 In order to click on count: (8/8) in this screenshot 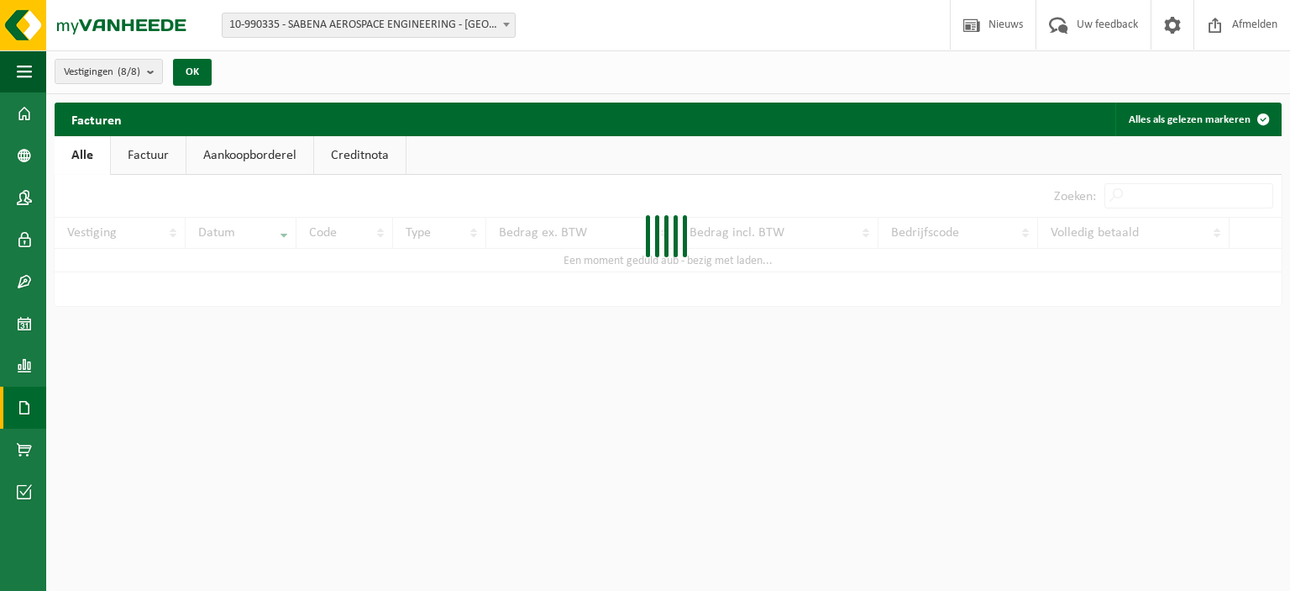, I will do `click(129, 71)`.